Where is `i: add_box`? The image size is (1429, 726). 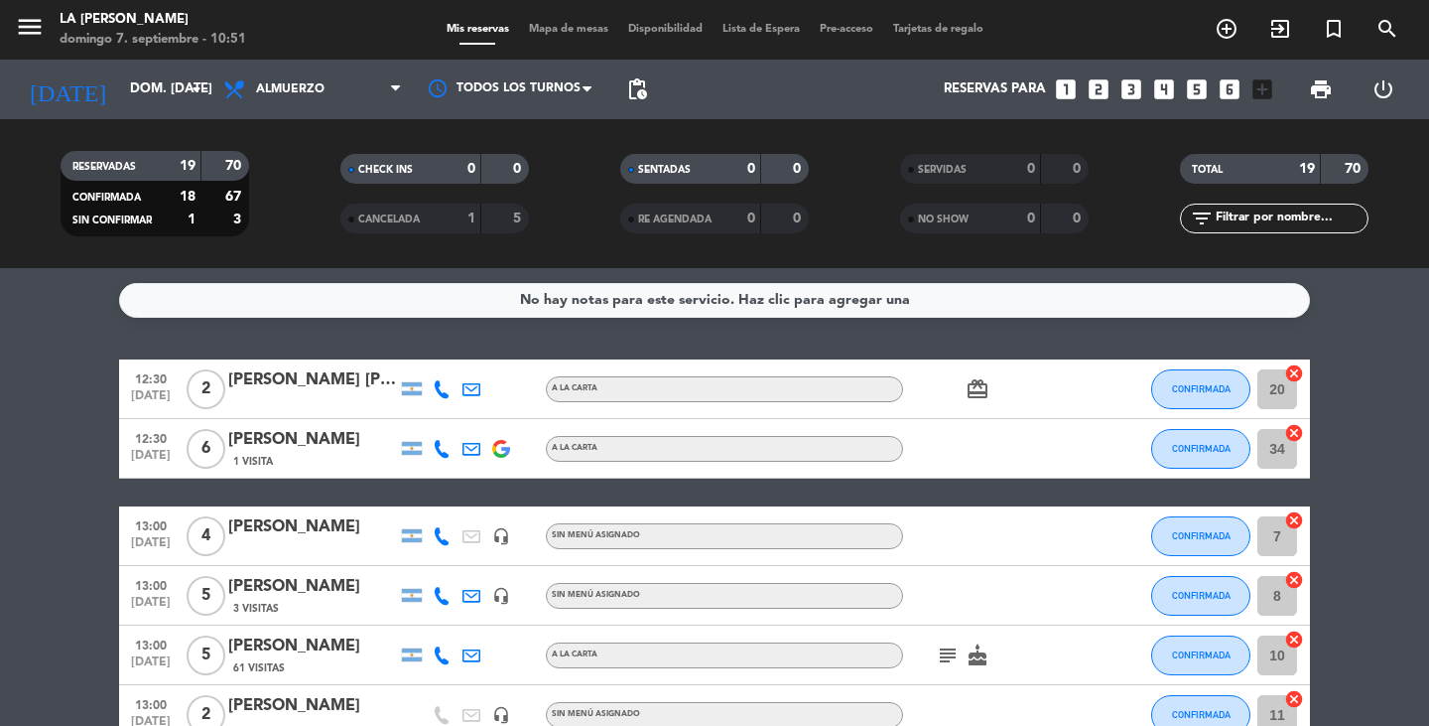 i: add_box is located at coordinates (1263, 89).